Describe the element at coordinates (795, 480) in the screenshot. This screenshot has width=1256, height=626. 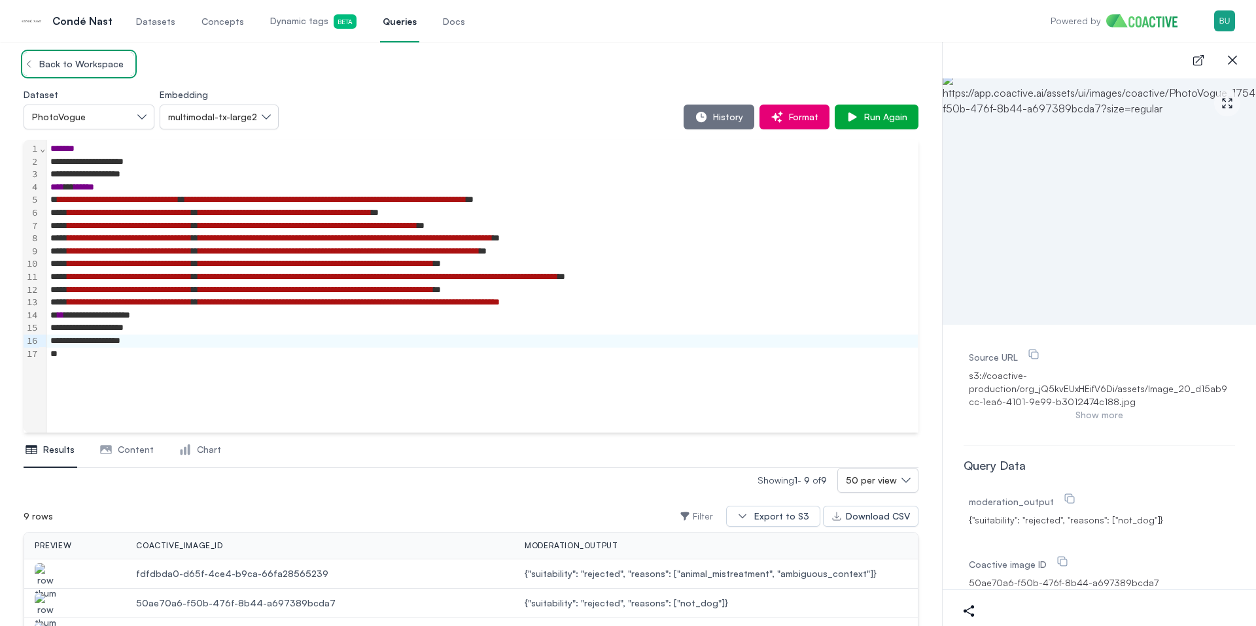
I see `span: 1` at that location.